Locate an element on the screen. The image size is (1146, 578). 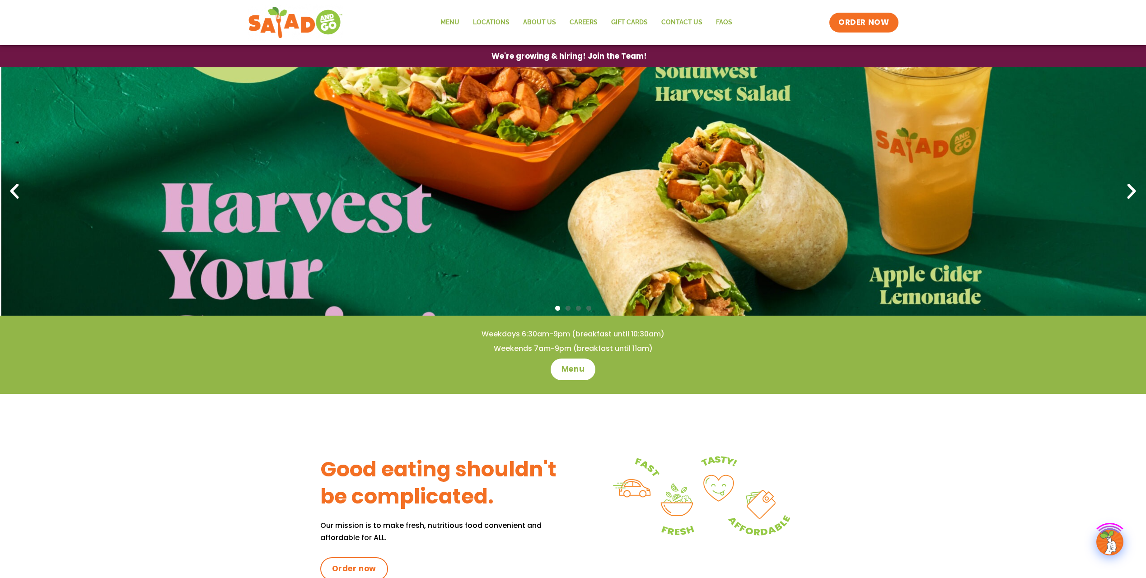
span: Go to slide 1 is located at coordinates (558, 308).